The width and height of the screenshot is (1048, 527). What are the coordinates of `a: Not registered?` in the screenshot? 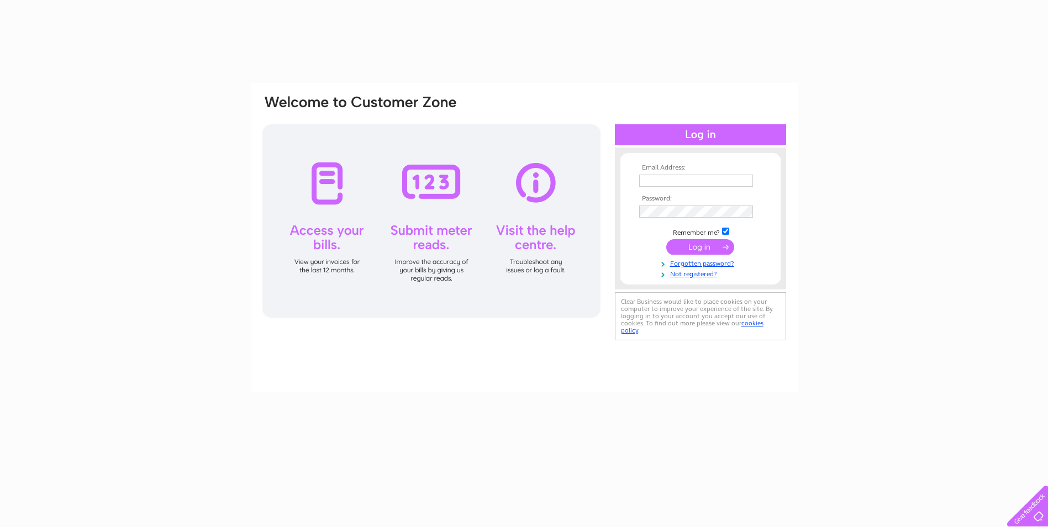 It's located at (702, 273).